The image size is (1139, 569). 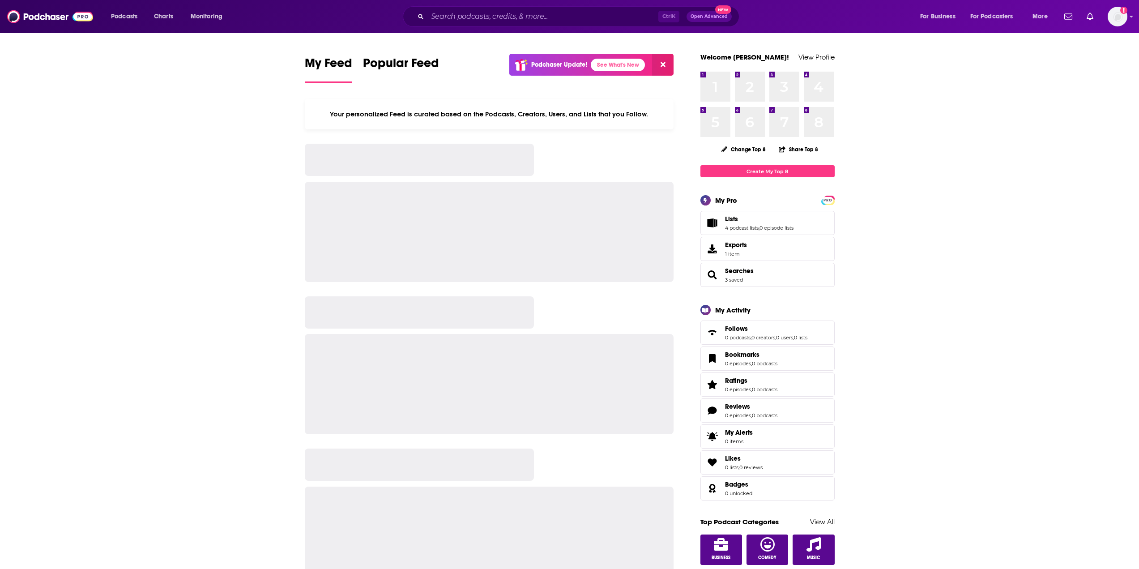 What do you see at coordinates (736, 329) in the screenshot?
I see `span: Follows` at bounding box center [736, 329].